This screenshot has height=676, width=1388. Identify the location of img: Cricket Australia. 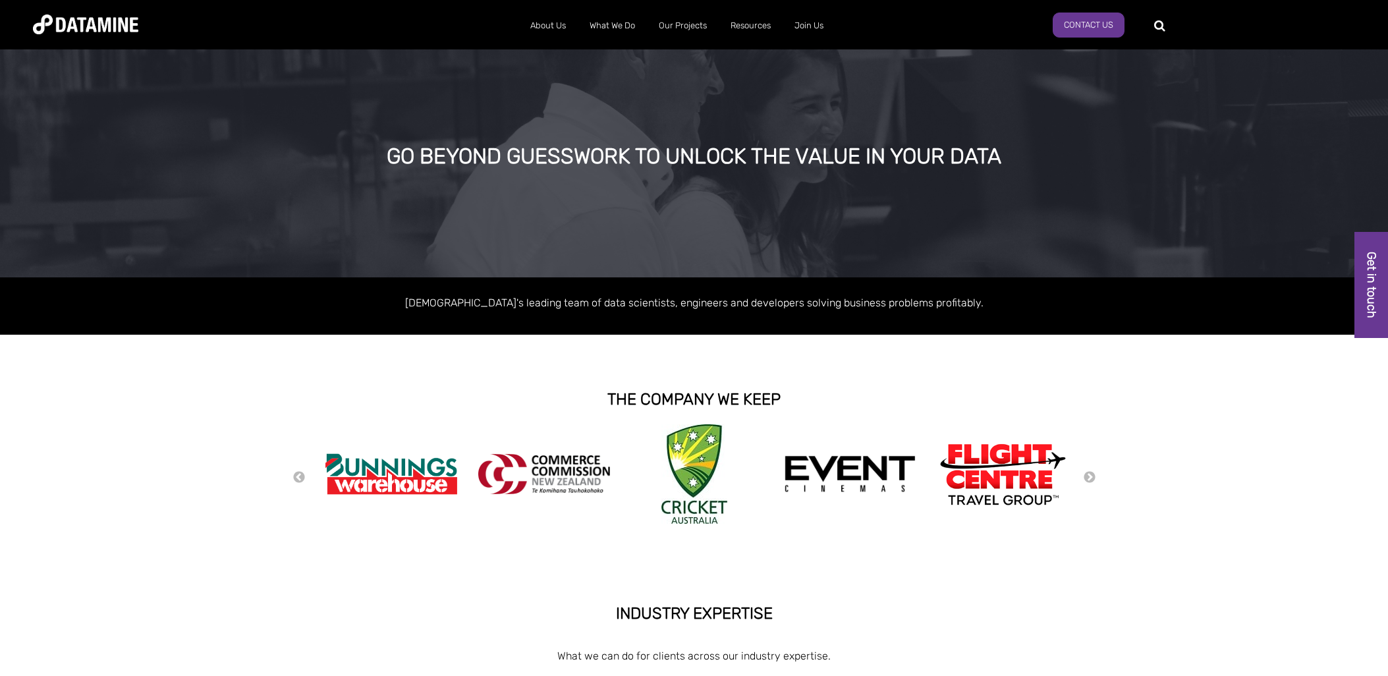
(694, 474).